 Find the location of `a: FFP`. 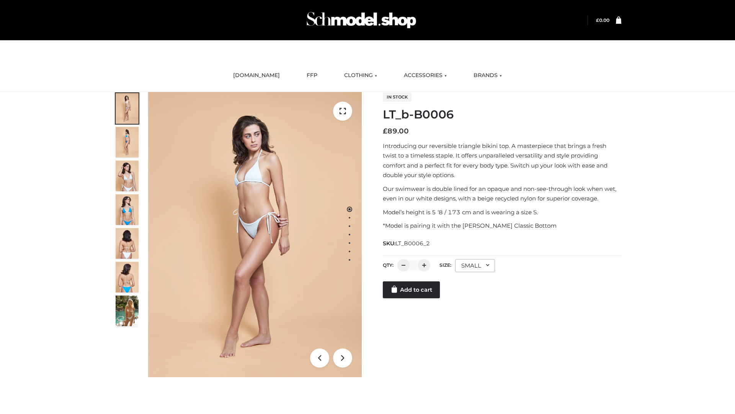

a: FFP is located at coordinates (312, 75).